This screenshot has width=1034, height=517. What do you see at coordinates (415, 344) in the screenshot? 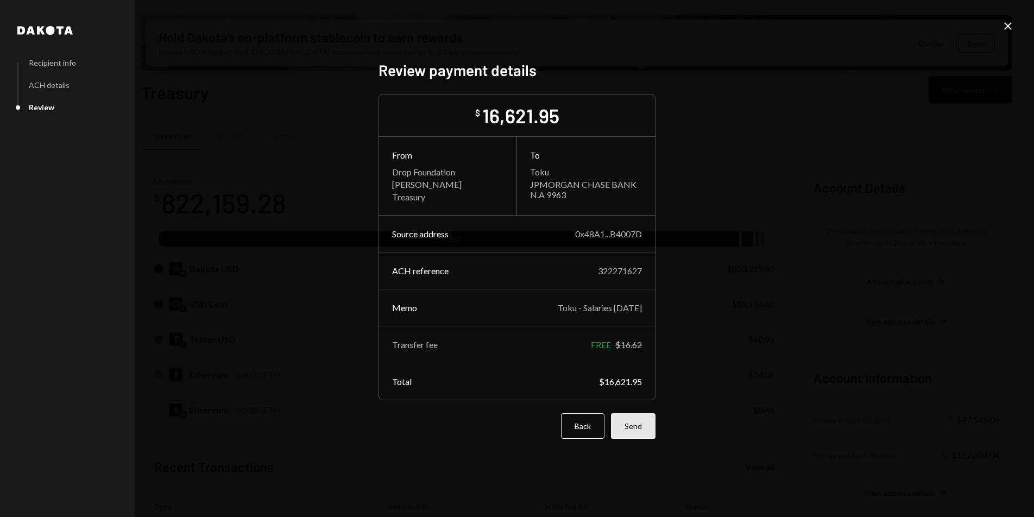
I see `div: Transfer fee` at bounding box center [415, 344].